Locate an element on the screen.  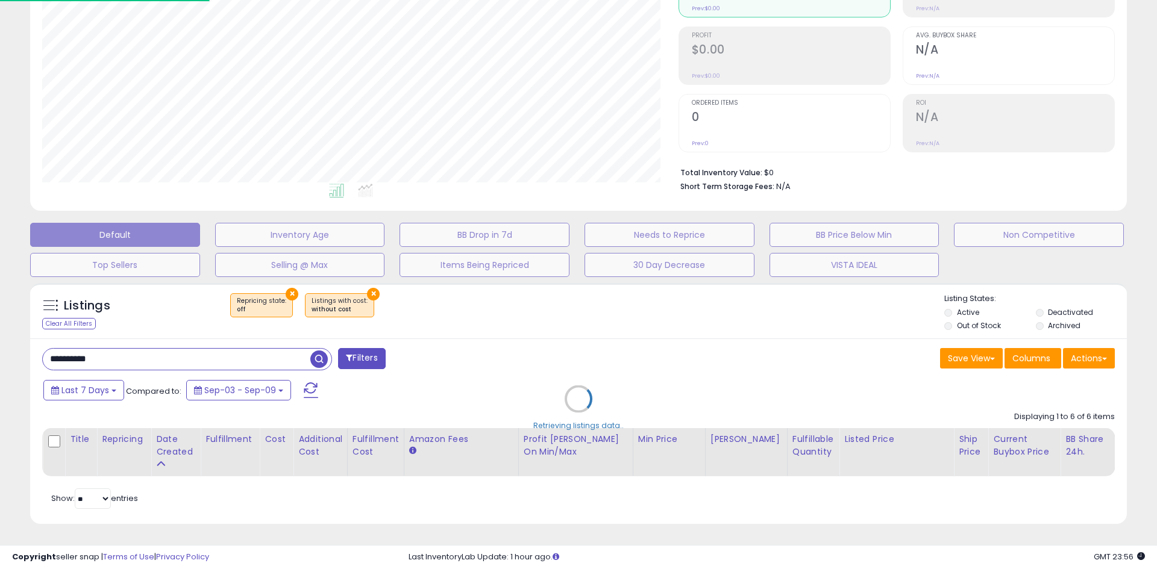
button: BB Drop in 7d is located at coordinates (484, 235).